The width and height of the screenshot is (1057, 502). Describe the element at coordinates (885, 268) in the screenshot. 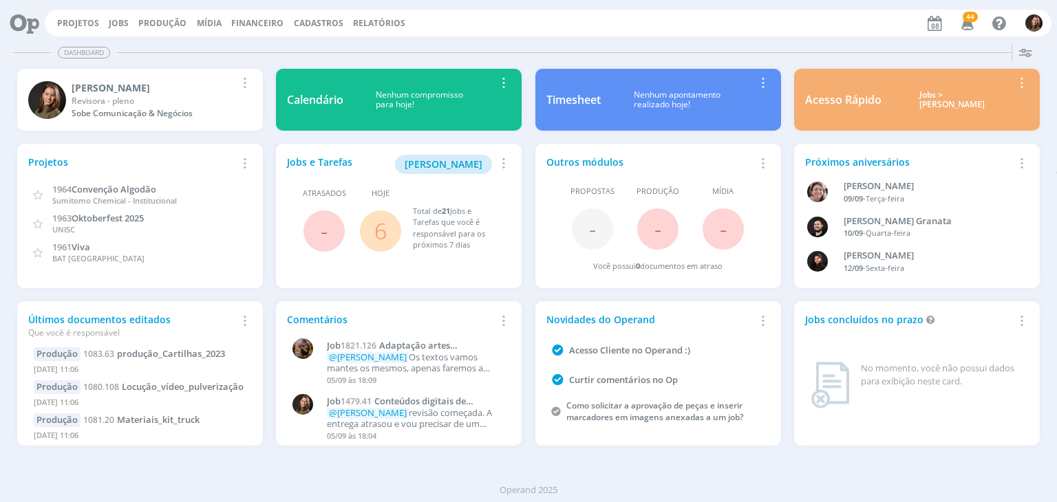

I see `span: Sexta-feira` at that location.